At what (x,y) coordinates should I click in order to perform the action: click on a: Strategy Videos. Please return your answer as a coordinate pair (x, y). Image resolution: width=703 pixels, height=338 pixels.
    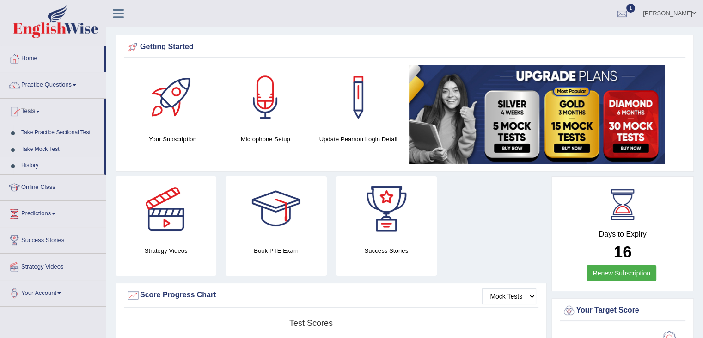
    Looking at the image, I should click on (53, 265).